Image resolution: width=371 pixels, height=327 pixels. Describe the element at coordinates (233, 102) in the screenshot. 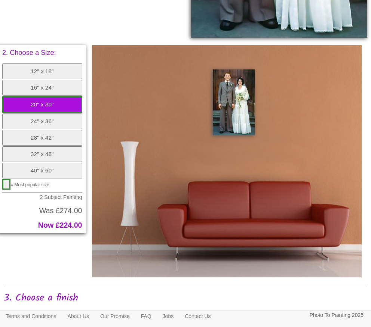

I see `img: Painting` at that location.